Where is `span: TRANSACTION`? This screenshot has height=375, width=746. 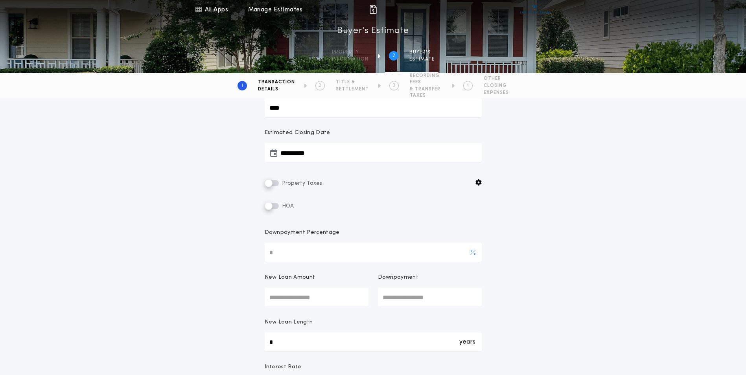 span: TRANSACTION is located at coordinates (276, 82).